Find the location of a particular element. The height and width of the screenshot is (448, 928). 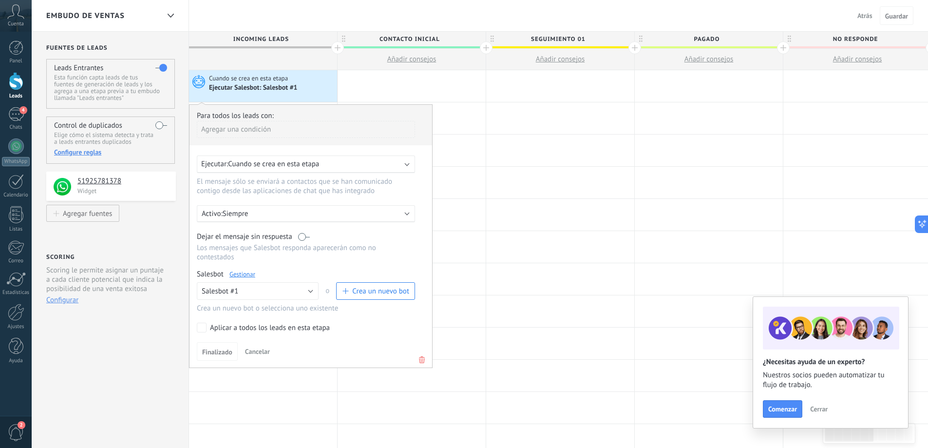

div: Correo is located at coordinates (16, 261).